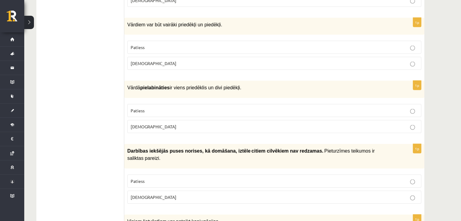 This screenshot has height=221, width=461. What do you see at coordinates (175, 25) in the screenshot?
I see `span: Vārdiem var būt vairāki priedēkļi un piedēkļi.` at bounding box center [175, 25].